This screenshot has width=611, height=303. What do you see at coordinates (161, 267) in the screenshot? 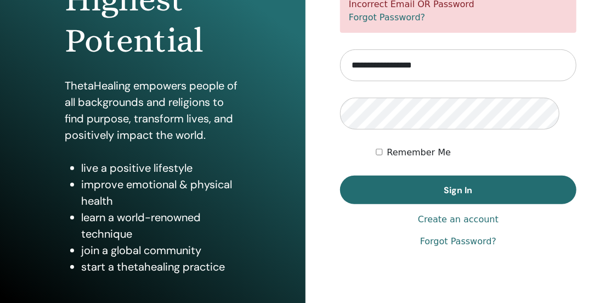
I see `li: start a thetahealing practice` at bounding box center [161, 267].